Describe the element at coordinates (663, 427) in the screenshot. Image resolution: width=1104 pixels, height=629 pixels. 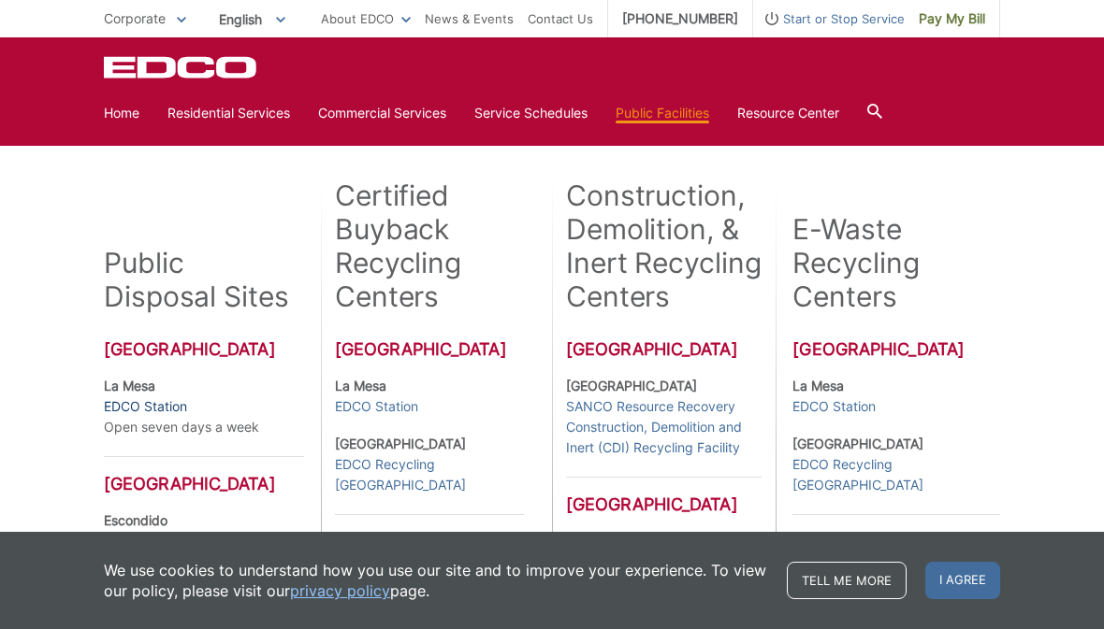
I see `a: SANCO Resource Recovery Construction, Demolition and Inert (CDI) Recycling Facility` at that location.